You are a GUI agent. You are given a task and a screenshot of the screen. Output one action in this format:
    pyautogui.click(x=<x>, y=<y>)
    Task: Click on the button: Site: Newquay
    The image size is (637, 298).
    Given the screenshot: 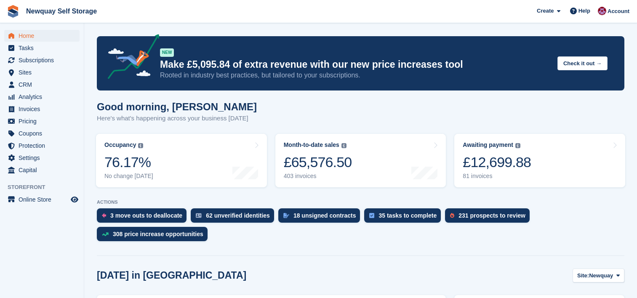 What is the action you would take?
    pyautogui.click(x=598, y=275)
    